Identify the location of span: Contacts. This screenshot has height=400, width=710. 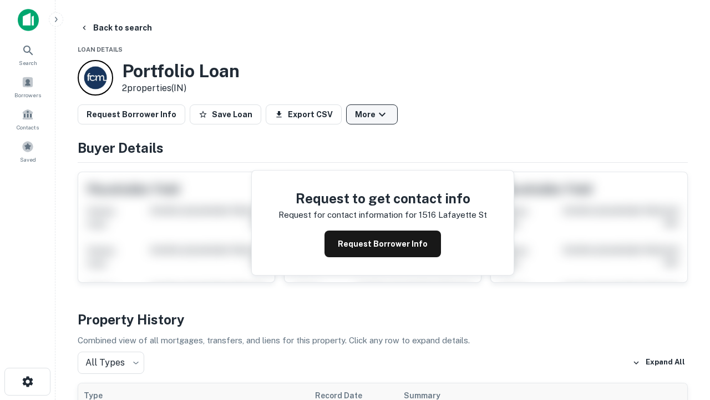
(28, 127).